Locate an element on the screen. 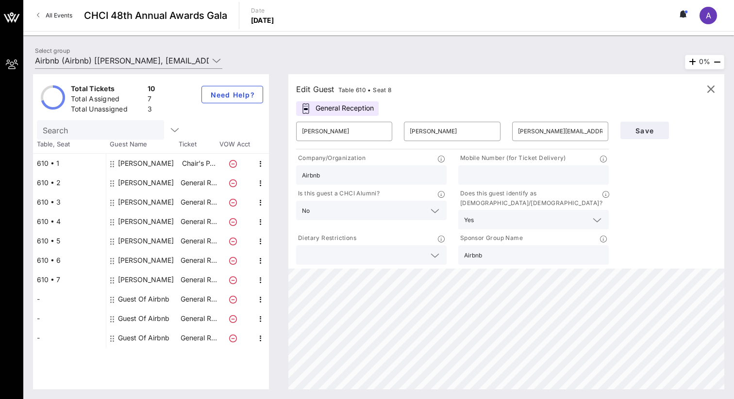 The height and width of the screenshot is (399, 734). div: 610 • 2 is located at coordinates (69, 183).